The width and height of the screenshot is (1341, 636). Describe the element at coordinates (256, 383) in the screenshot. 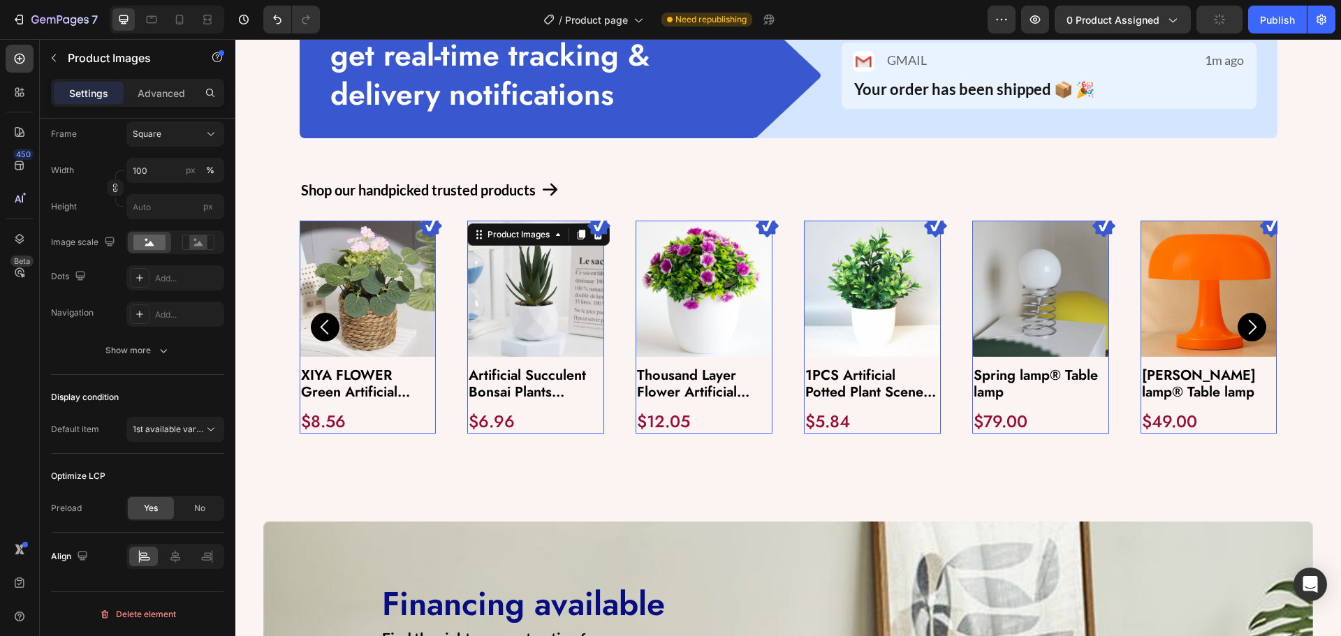

I see `div: $6.96` at that location.